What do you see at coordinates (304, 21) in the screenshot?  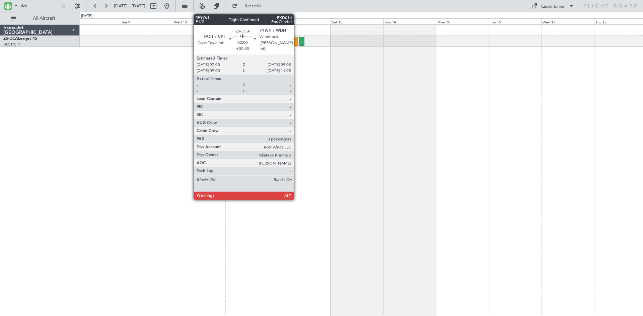 I see `div: Fri 12` at bounding box center [304, 21].